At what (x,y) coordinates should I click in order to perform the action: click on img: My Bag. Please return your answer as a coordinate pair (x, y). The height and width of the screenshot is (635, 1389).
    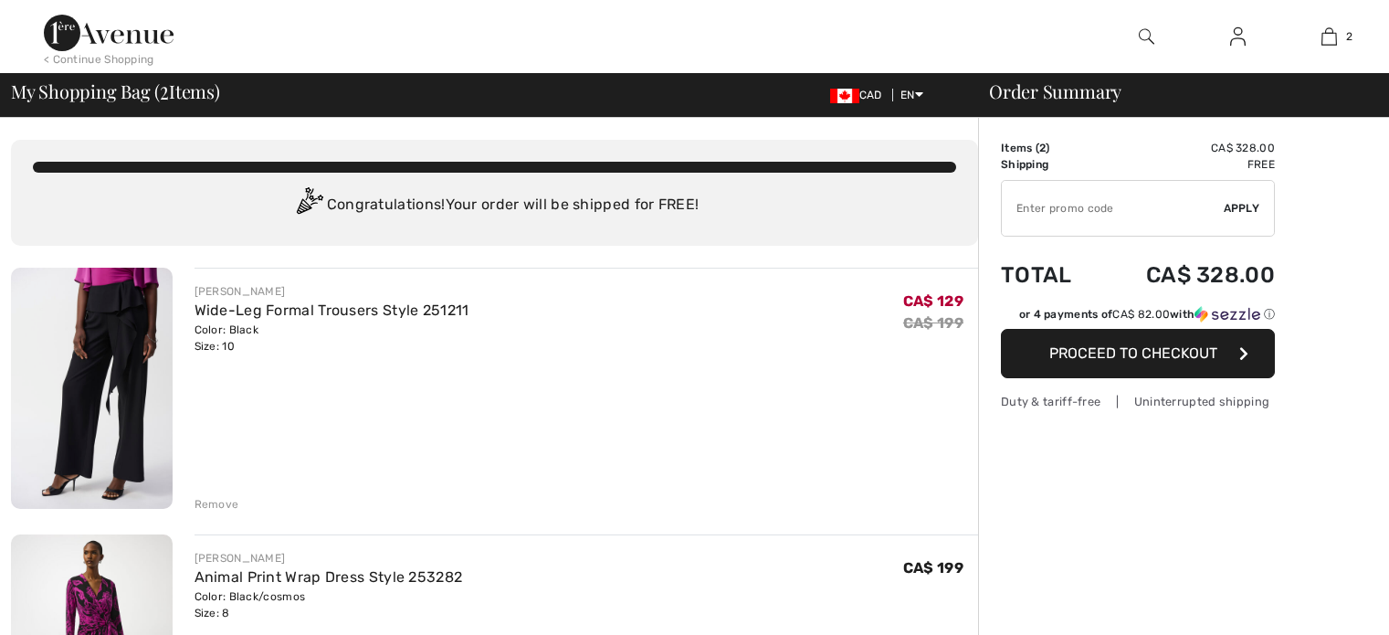
    Looking at the image, I should click on (1328, 37).